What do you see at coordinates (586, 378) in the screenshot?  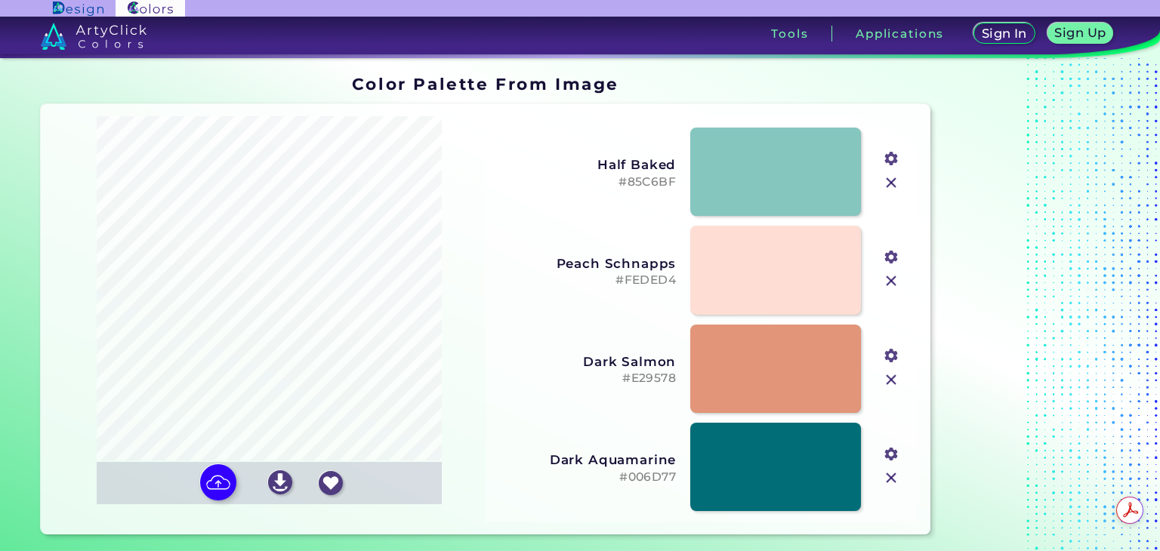 I see `h5: #E29578` at bounding box center [586, 378].